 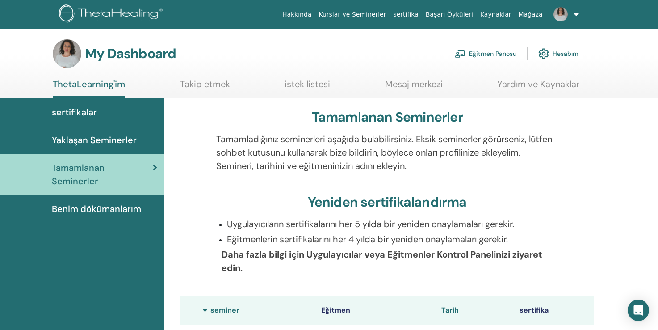 I want to click on a: Tarih, so click(x=450, y=310).